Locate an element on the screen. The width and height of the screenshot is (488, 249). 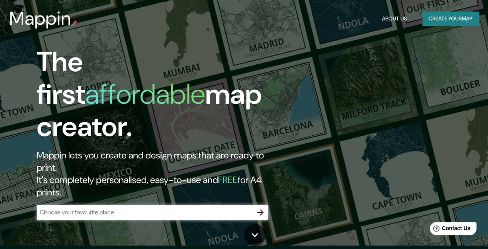
img: mappin-pin is located at coordinates (74, 23).